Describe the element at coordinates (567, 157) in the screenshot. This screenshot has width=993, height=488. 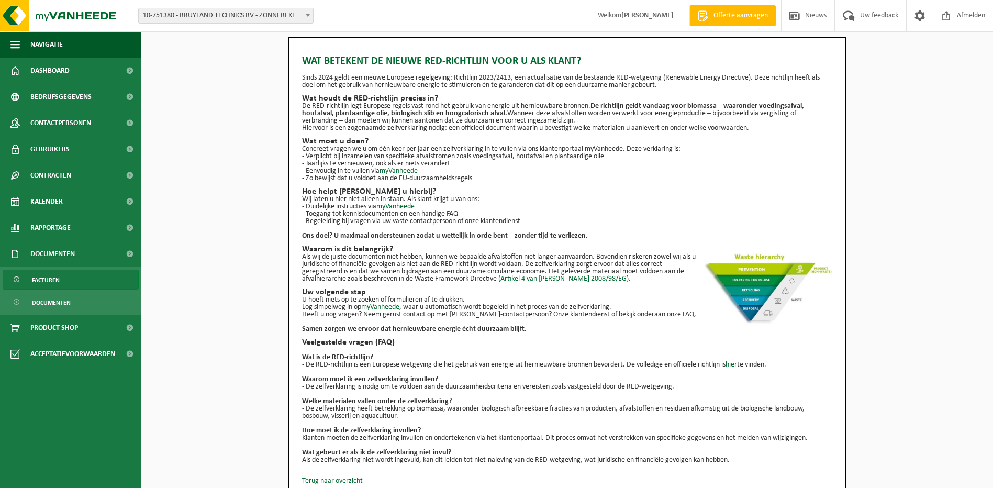
I see `p: - Verplicht bij inzamelen van specifieke afvalstromen zoals voedingsafval, houtafval en plantaard...` at that location.